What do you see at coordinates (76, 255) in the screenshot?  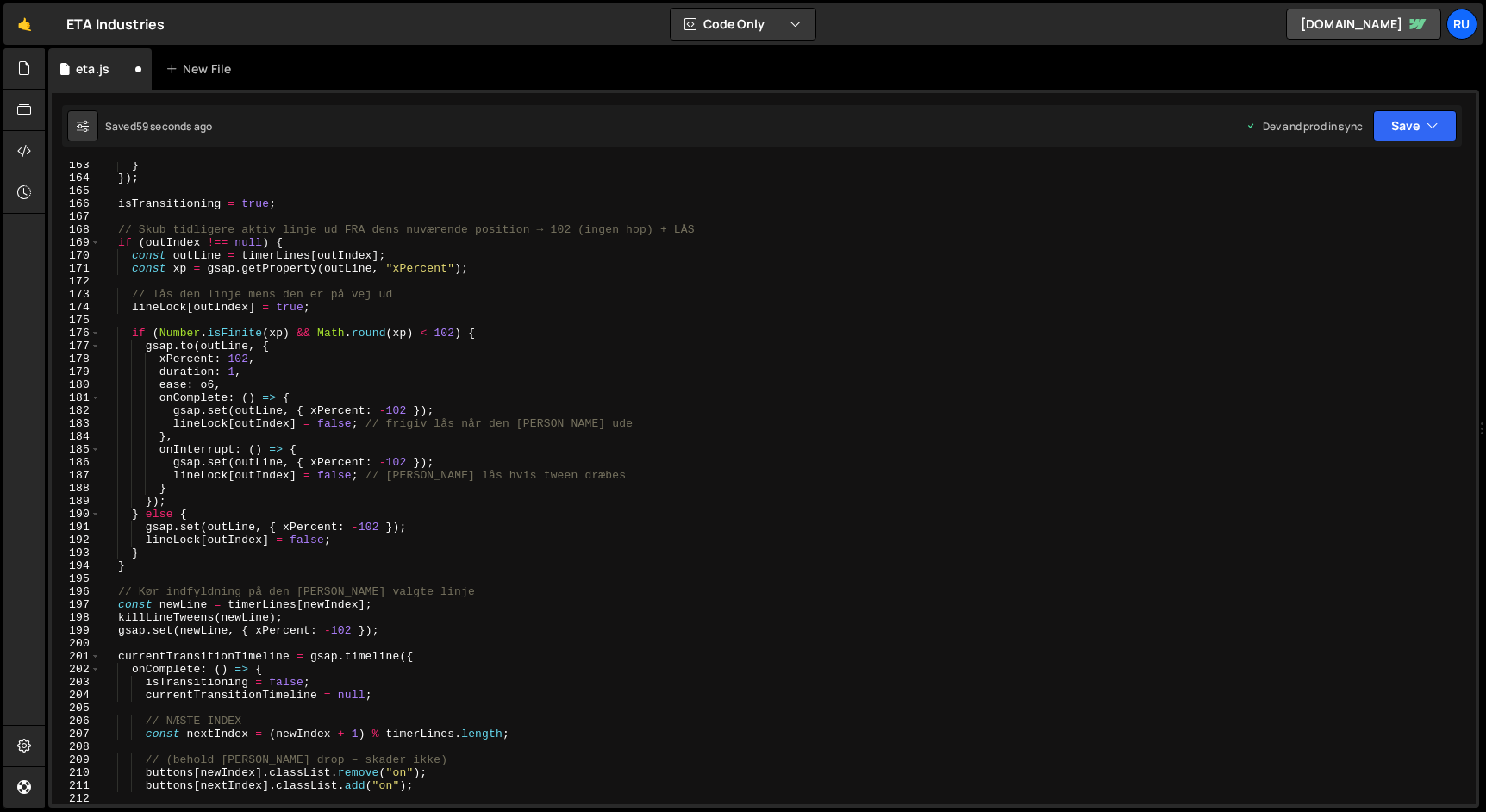 I see `div: 170` at bounding box center [76, 255].